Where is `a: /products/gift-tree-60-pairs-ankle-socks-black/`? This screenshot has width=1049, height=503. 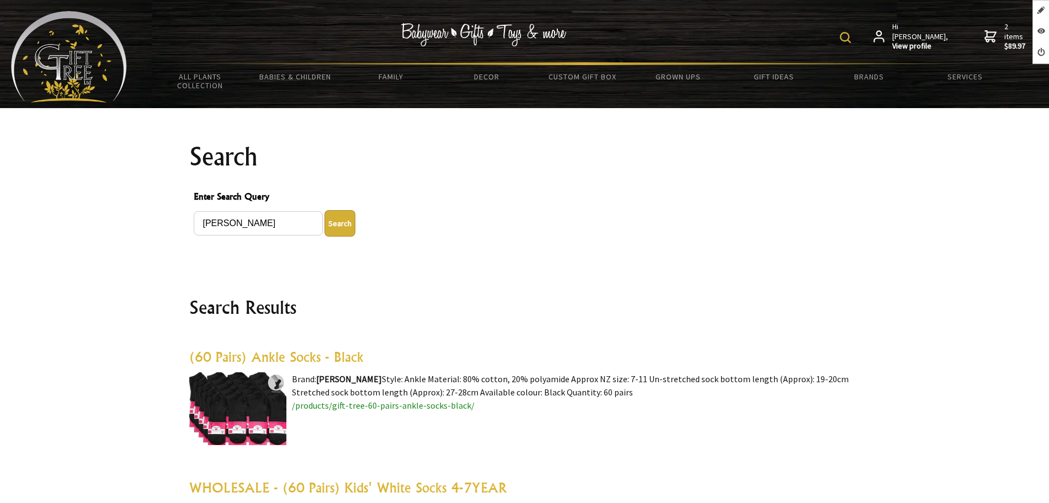
a: /products/gift-tree-60-pairs-ankle-socks-black/ is located at coordinates (383, 406).